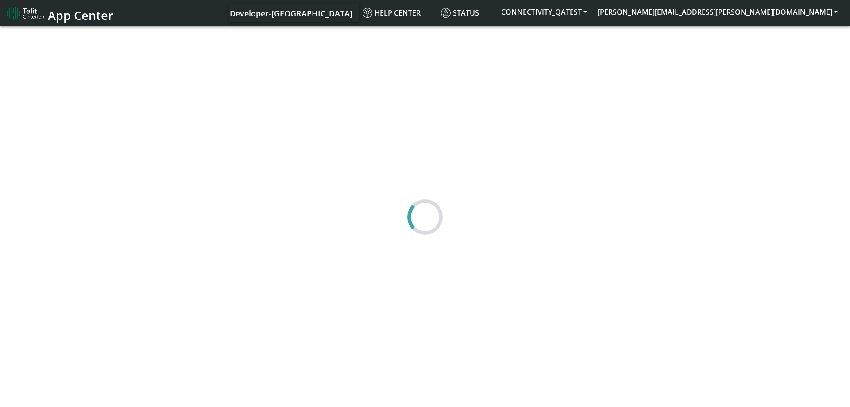 The height and width of the screenshot is (407, 850). I want to click on span: App Center, so click(81, 15).